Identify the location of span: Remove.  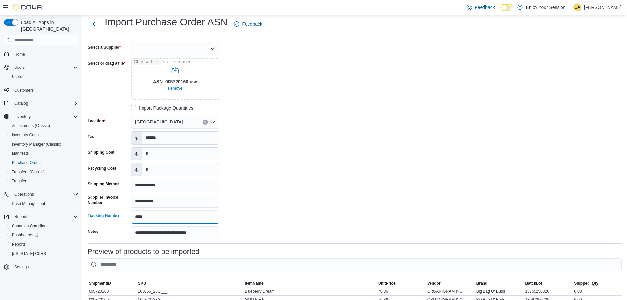
(175, 88).